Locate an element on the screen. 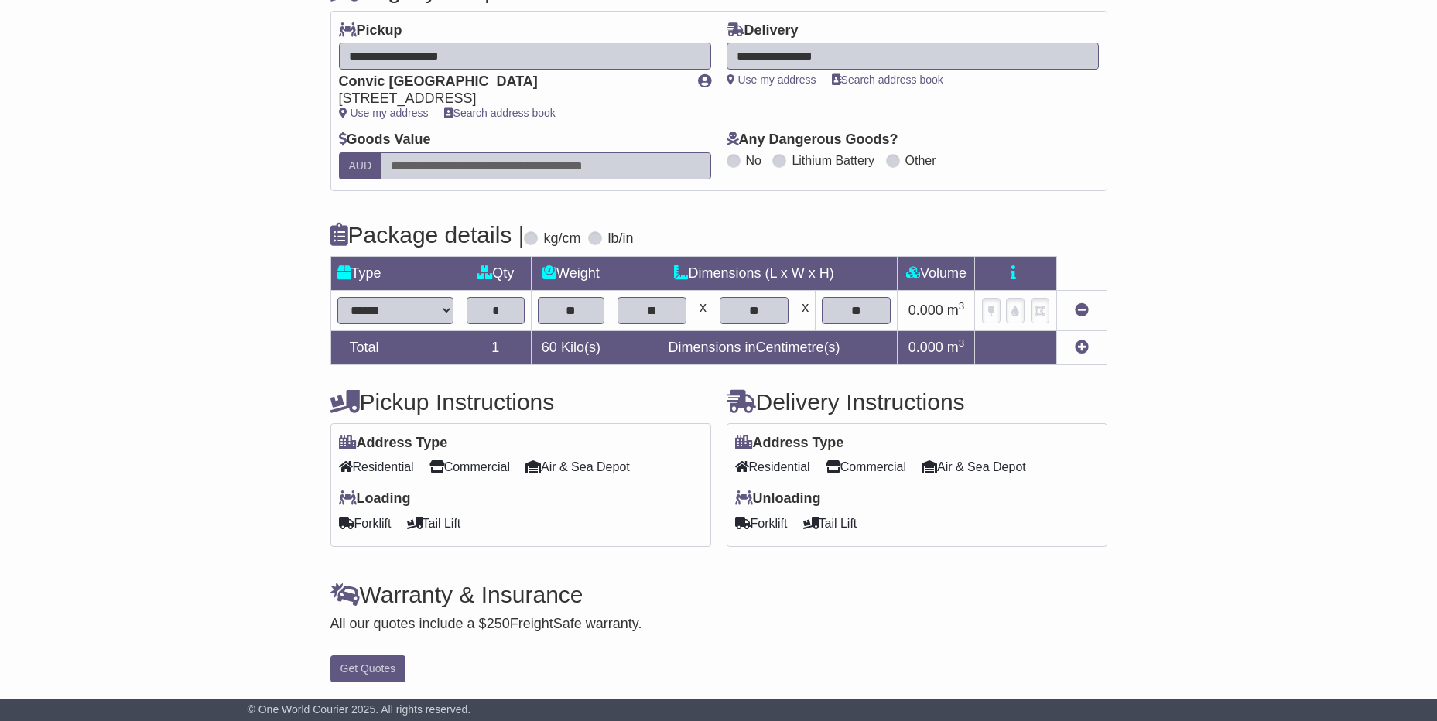  td: Kilo(s) is located at coordinates (571, 348).